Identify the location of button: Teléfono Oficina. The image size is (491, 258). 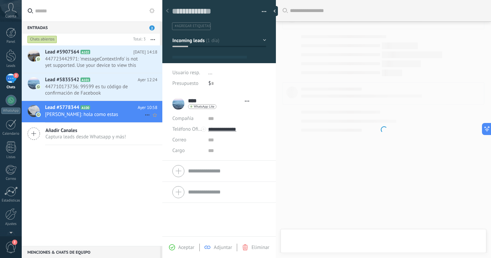
(188, 129).